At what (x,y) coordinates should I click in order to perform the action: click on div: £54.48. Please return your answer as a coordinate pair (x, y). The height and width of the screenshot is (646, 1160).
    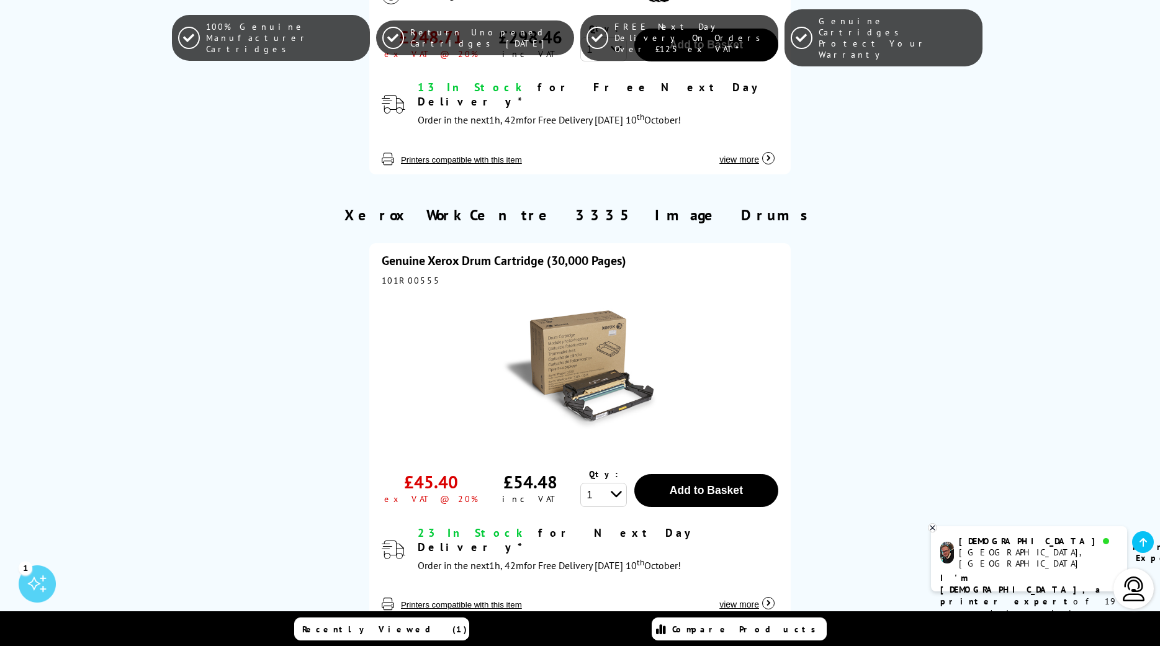
    Looking at the image, I should click on (530, 482).